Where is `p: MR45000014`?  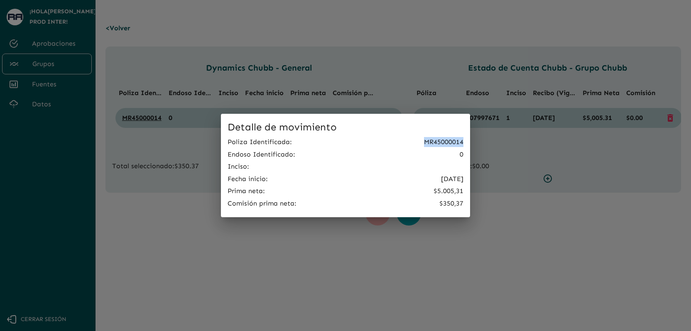 p: MR45000014 is located at coordinates (443, 142).